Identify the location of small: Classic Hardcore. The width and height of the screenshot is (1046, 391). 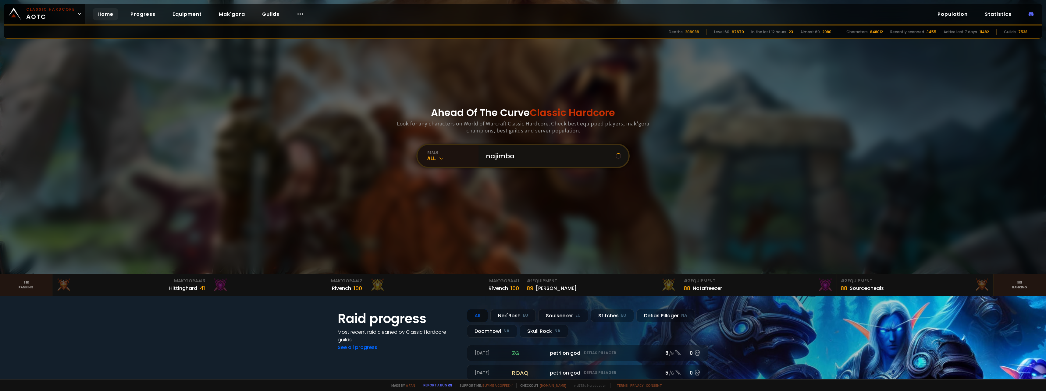
(51, 9).